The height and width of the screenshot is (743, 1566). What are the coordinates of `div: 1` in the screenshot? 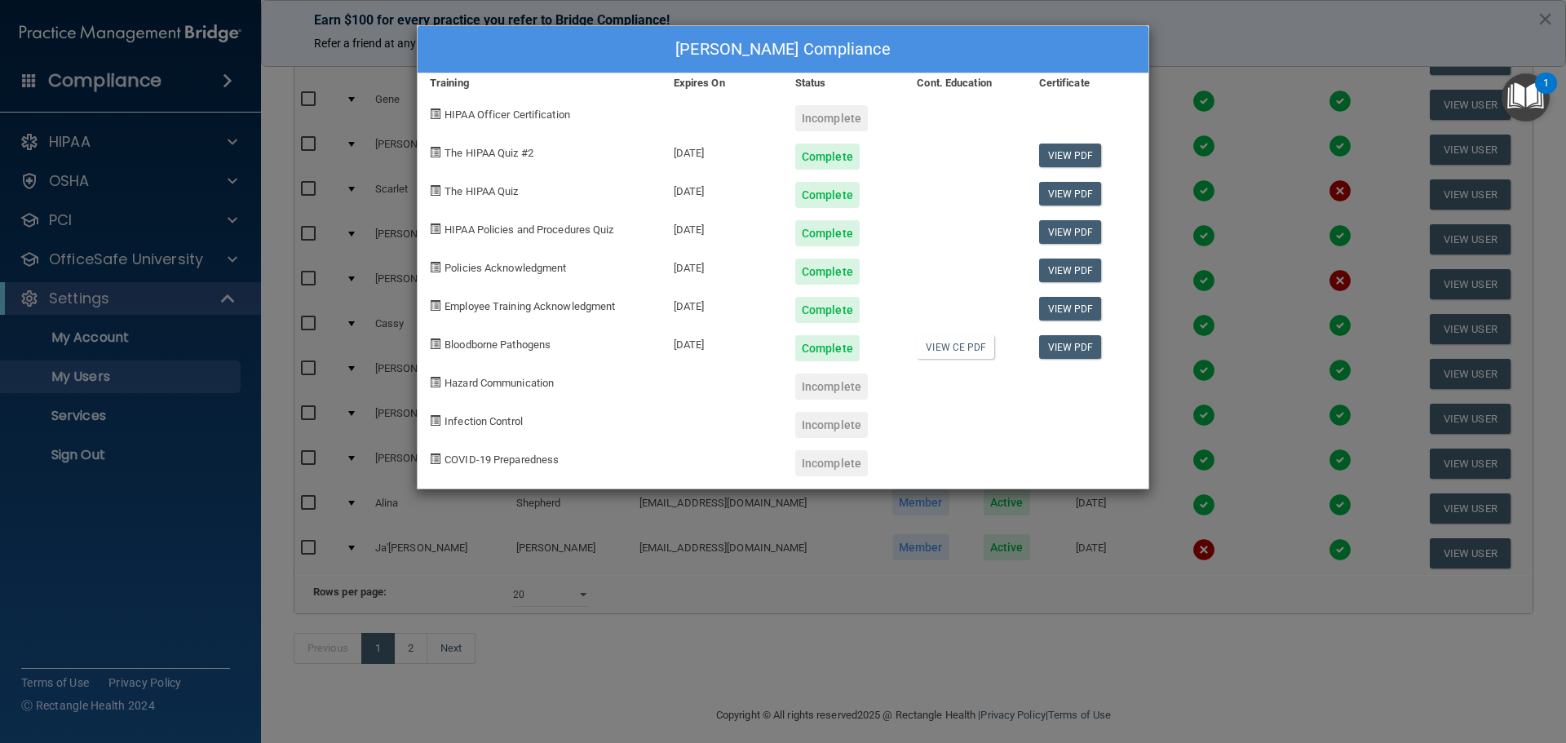 It's located at (1545, 94).